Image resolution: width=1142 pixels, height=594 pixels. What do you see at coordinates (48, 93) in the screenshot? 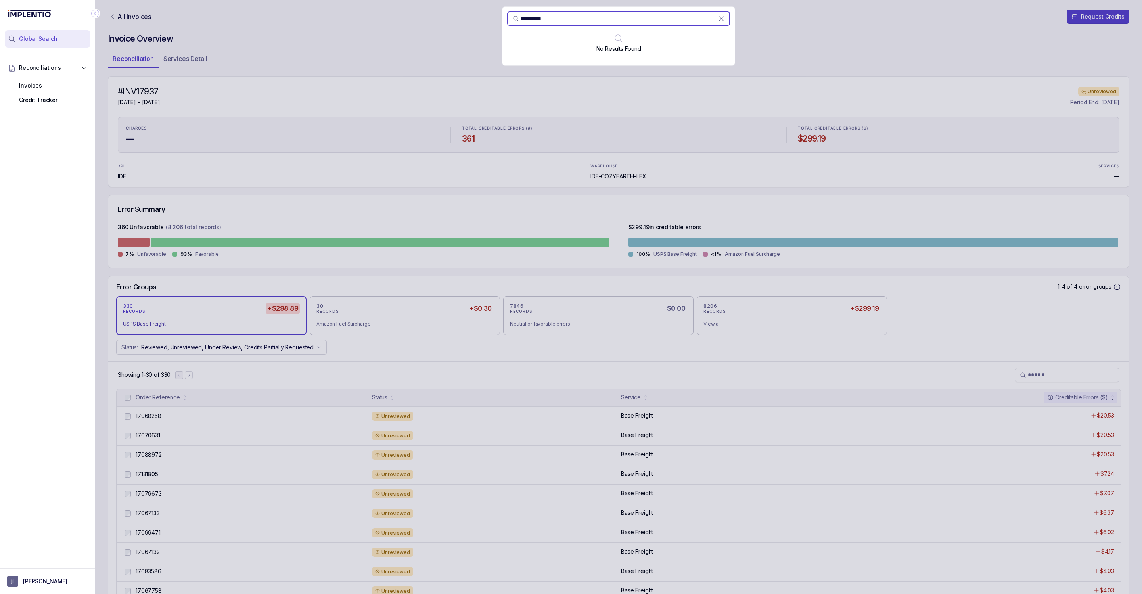
I see `div: Reconciliations` at bounding box center [48, 93].